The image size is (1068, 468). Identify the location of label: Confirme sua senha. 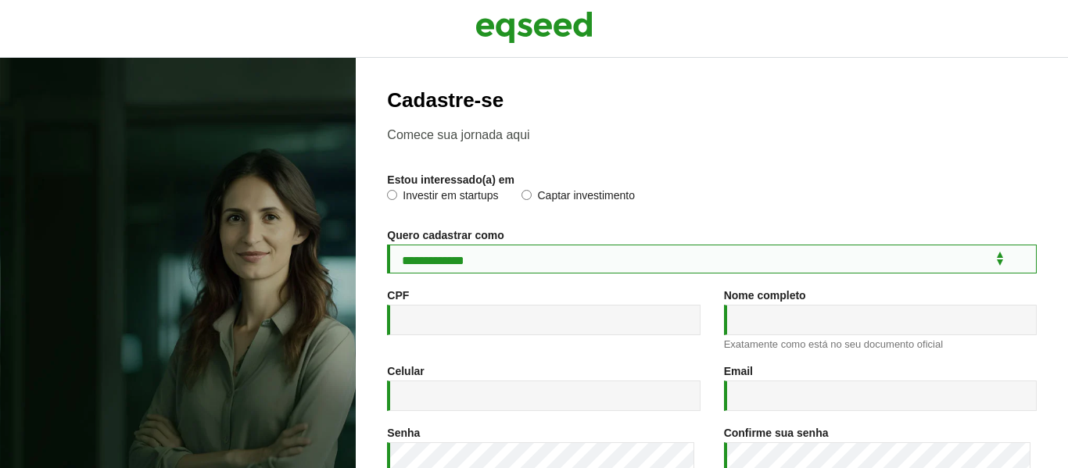
(776, 433).